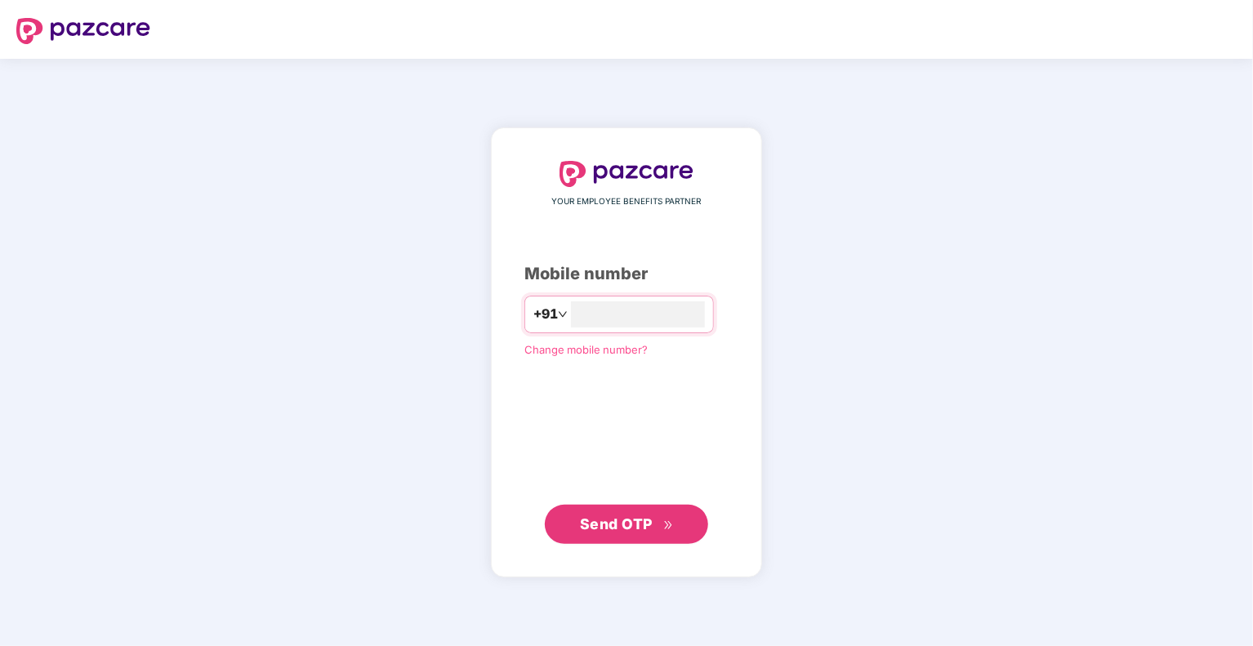 The height and width of the screenshot is (646, 1253). I want to click on span: +91, so click(546, 314).